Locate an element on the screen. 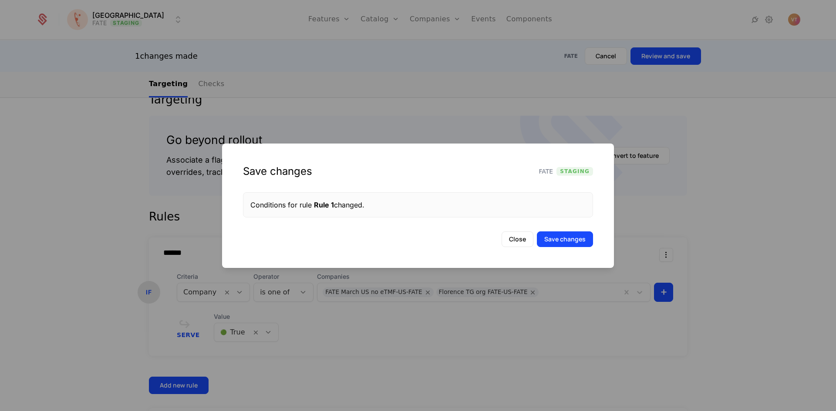 This screenshot has height=411, width=836. div: Conditions for rule changed. is located at coordinates (418, 205).